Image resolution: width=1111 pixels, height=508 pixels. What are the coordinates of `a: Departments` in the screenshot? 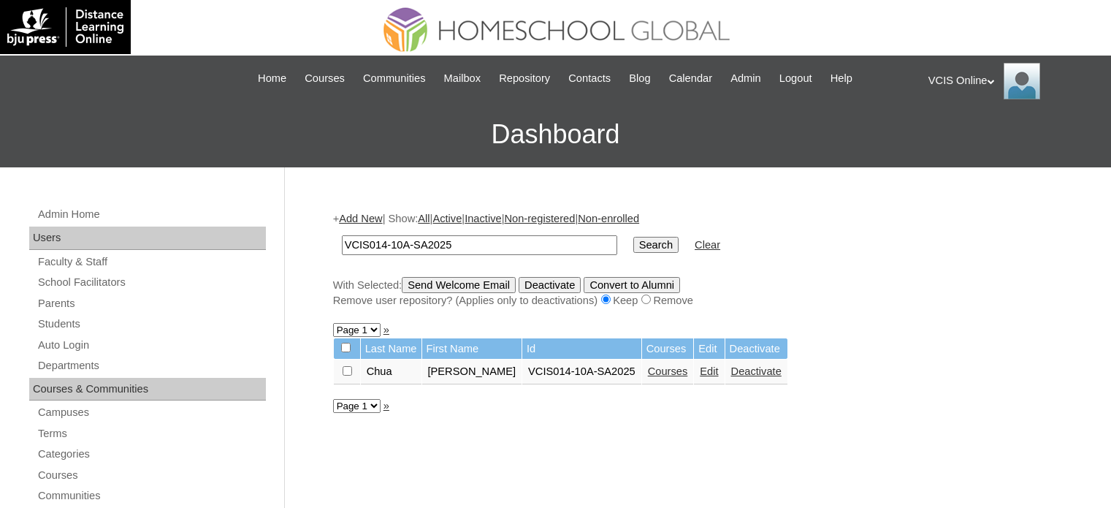 It's located at (151, 365).